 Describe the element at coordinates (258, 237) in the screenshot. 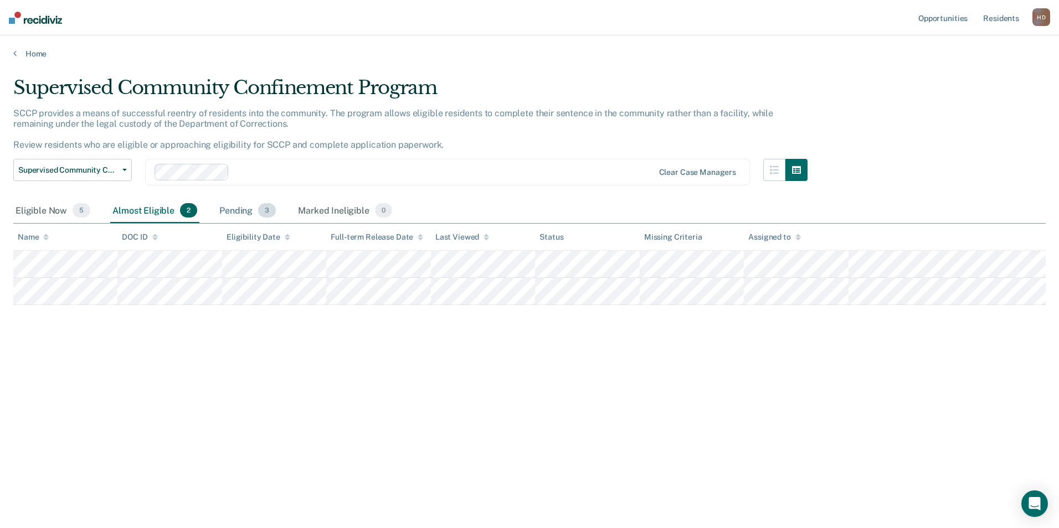

I see `div: Eligibility Date` at that location.